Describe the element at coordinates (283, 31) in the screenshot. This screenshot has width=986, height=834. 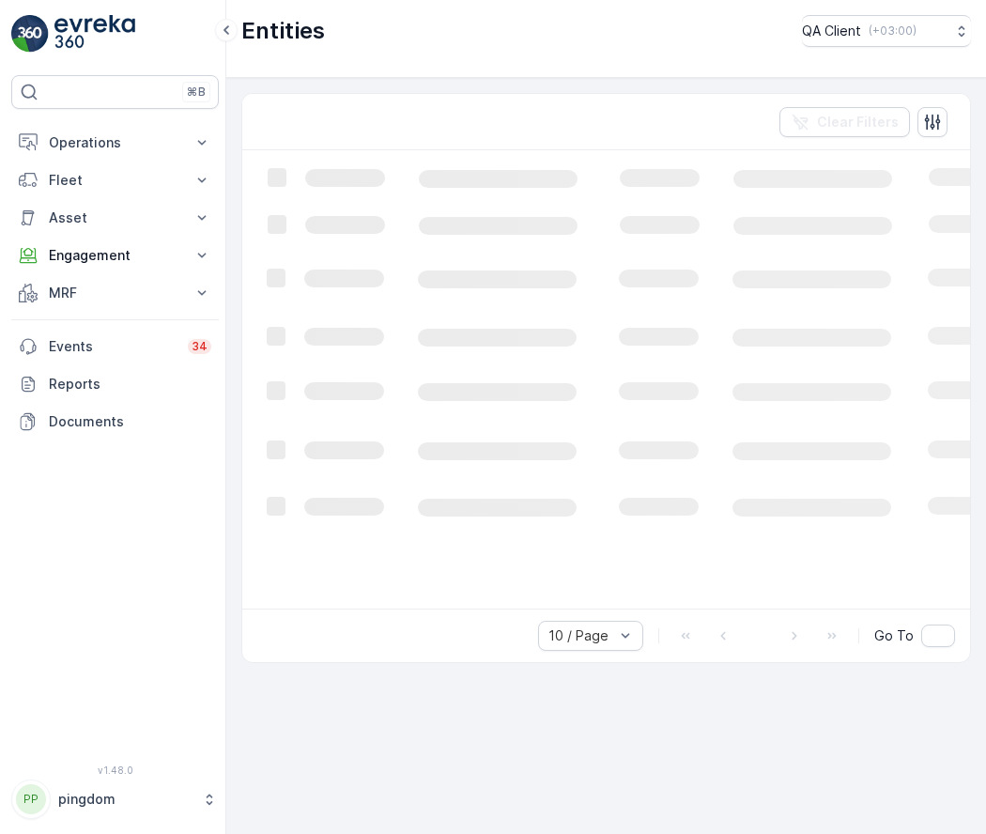
I see `p: Entities` at that location.